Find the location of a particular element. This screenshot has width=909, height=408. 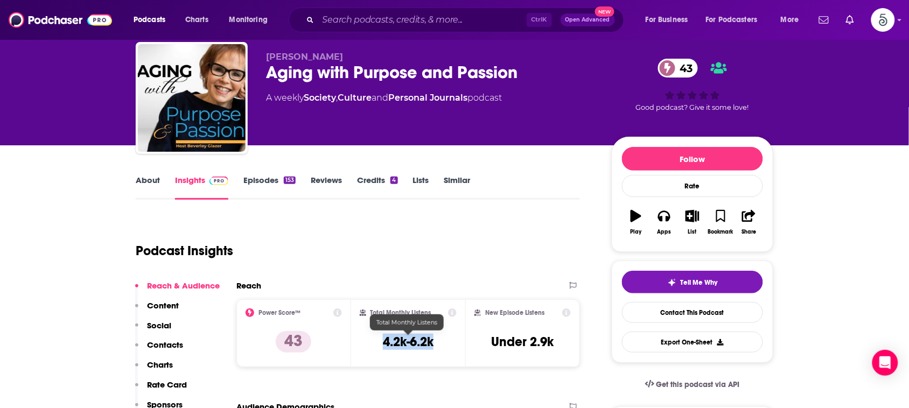

div: Rate is located at coordinates (693, 186).